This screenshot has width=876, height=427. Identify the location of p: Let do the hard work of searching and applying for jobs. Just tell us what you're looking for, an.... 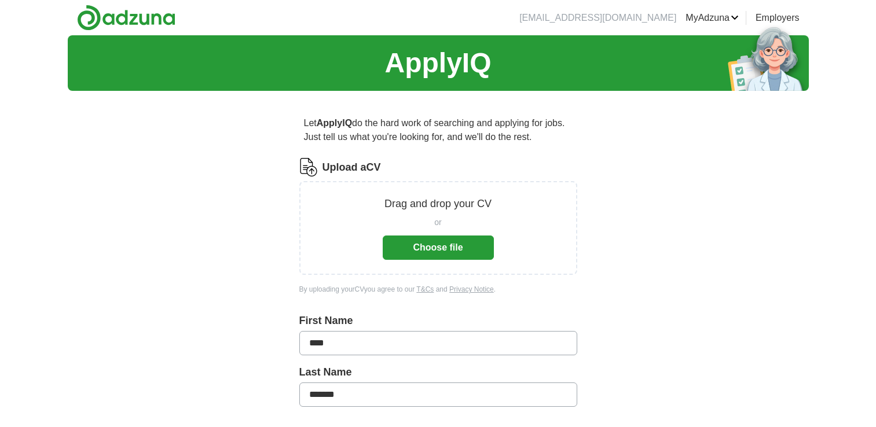
(438, 130).